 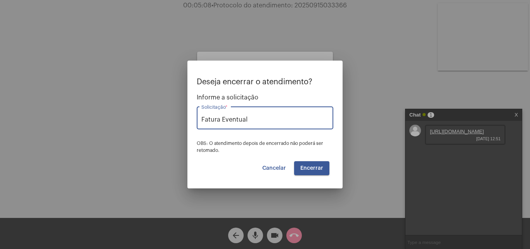 What do you see at coordinates (311, 168) in the screenshot?
I see `button: Encerrar` at bounding box center [311, 168].